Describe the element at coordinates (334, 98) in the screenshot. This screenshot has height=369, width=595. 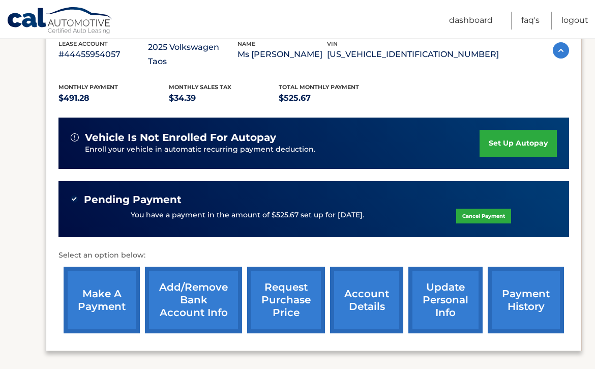
I see `p: $525.67` at that location.